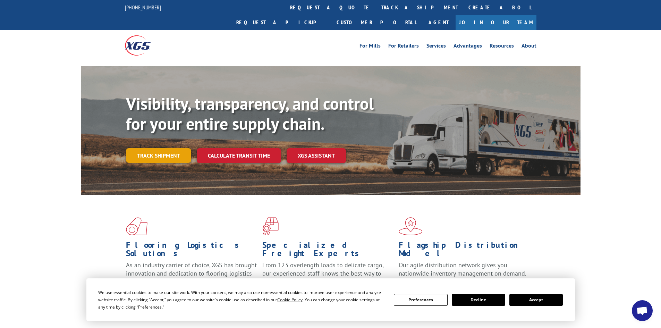  I want to click on div: We use essential cookies to make our site work. With your consent, we may also use non-essential ..., so click(242, 299).